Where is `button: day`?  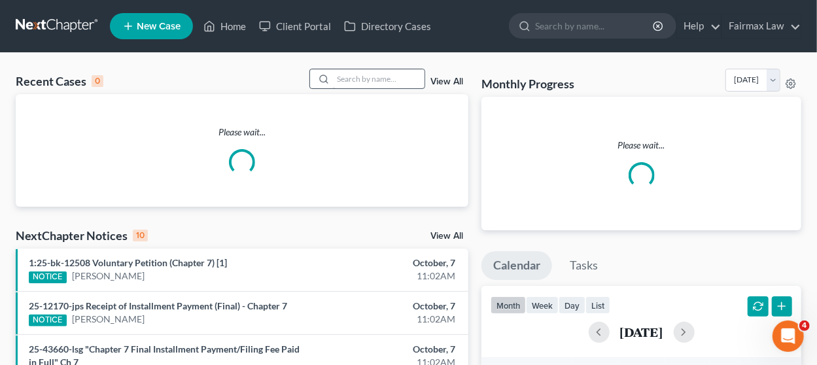 button: day is located at coordinates (572, 305).